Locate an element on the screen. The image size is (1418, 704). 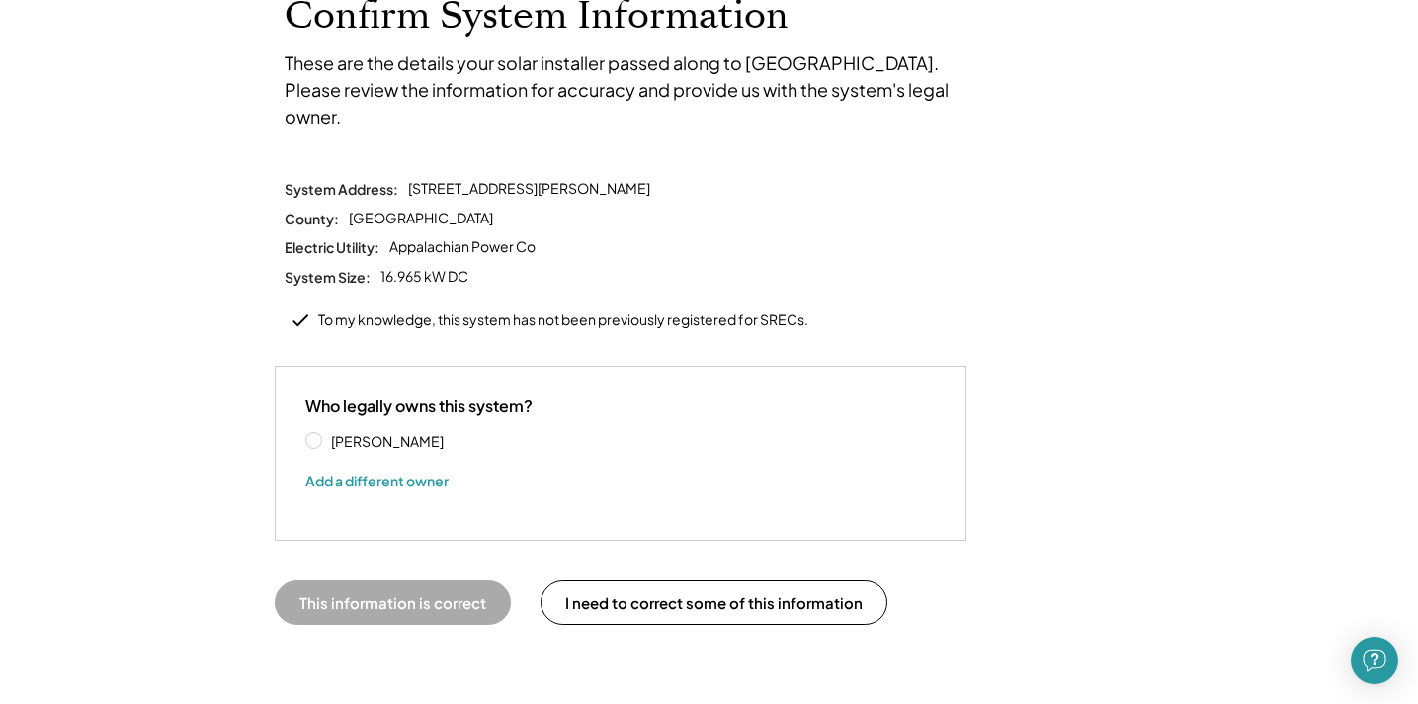
div: System Size: is located at coordinates (327, 277).